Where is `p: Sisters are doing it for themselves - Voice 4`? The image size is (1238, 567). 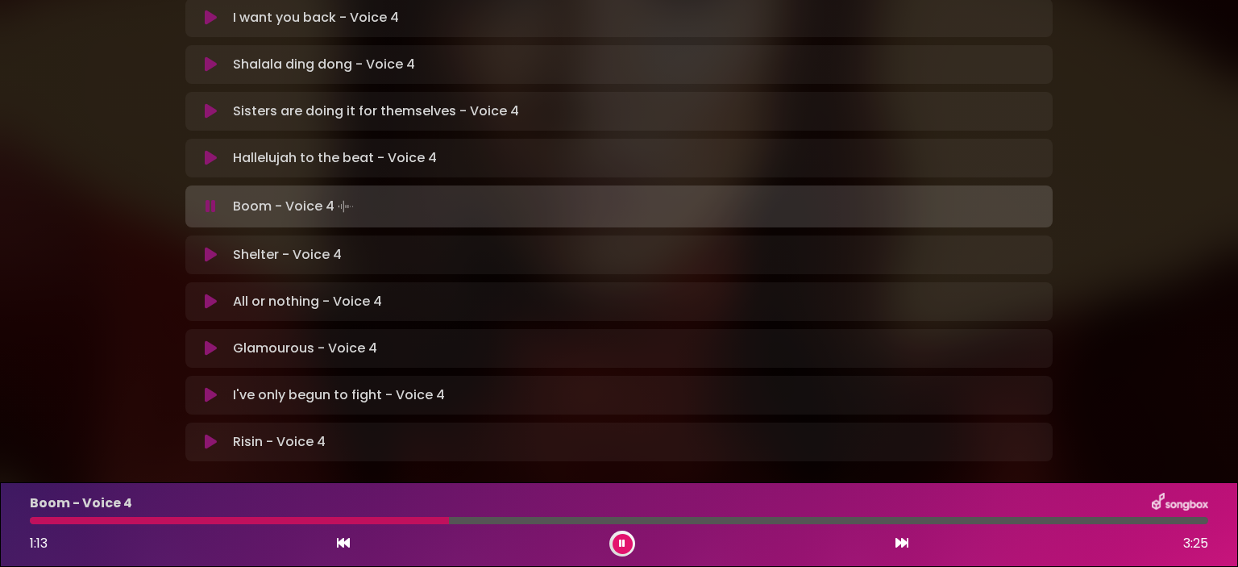
p: Sisters are doing it for themselves - Voice 4 is located at coordinates (376, 111).